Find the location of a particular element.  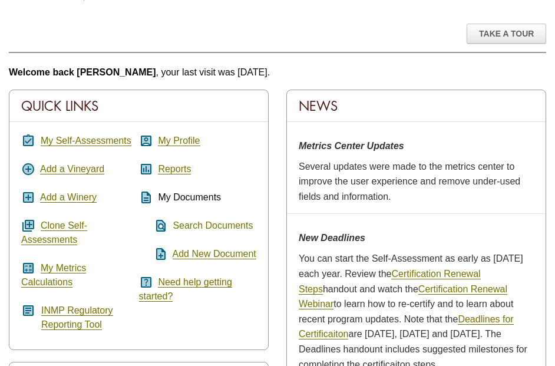

i: description is located at coordinates (146, 198).